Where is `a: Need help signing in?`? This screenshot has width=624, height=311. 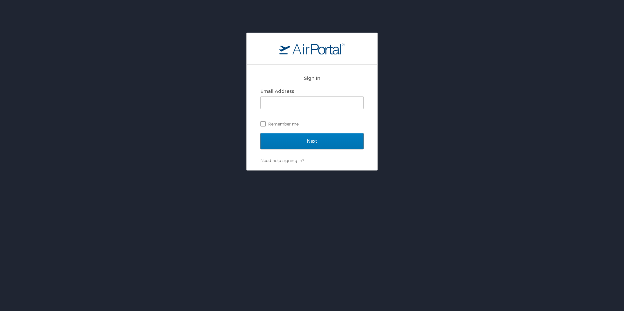 a: Need help signing in? is located at coordinates (282, 161).